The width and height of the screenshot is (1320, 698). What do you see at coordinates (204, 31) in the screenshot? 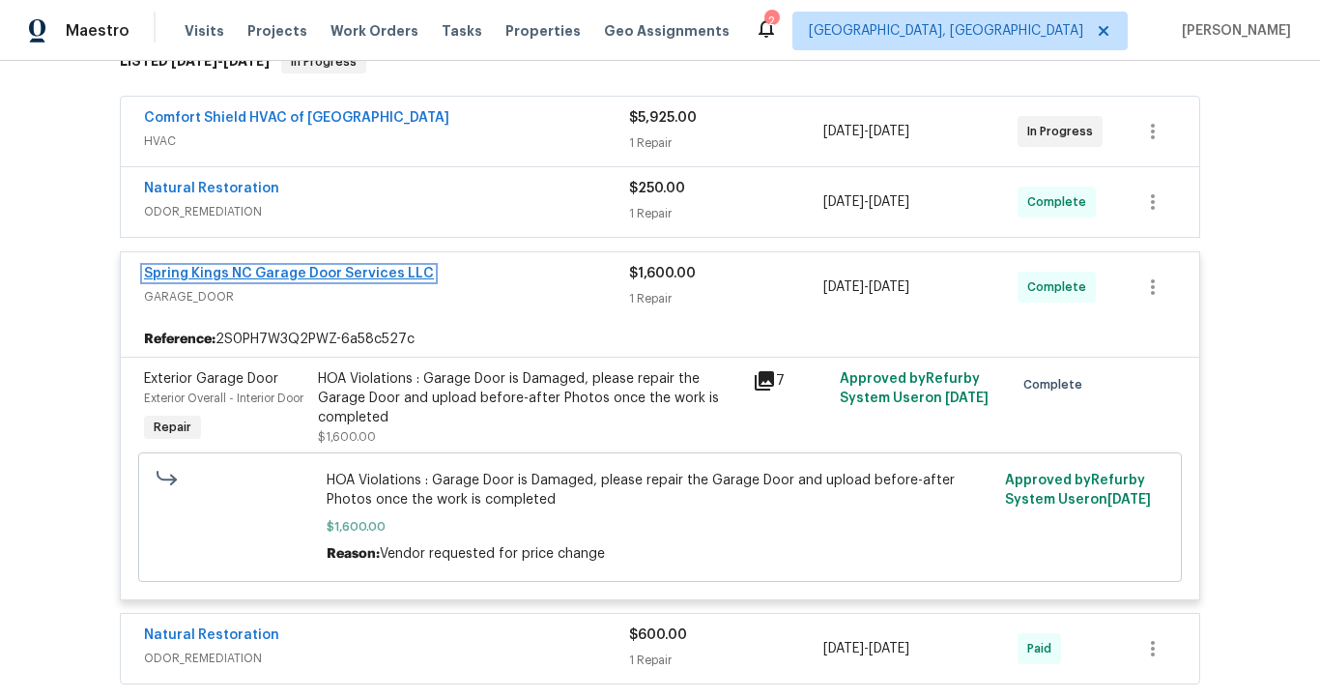
I see `span: Visits` at bounding box center [204, 31].